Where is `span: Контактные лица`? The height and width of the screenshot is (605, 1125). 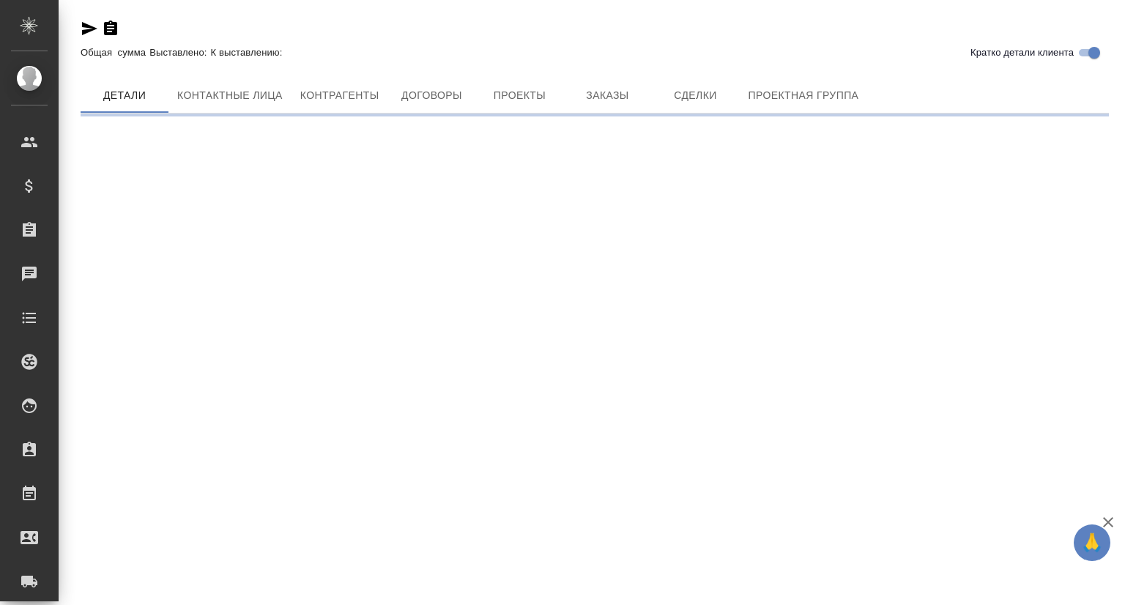 span: Контактные лица is located at coordinates (230, 95).